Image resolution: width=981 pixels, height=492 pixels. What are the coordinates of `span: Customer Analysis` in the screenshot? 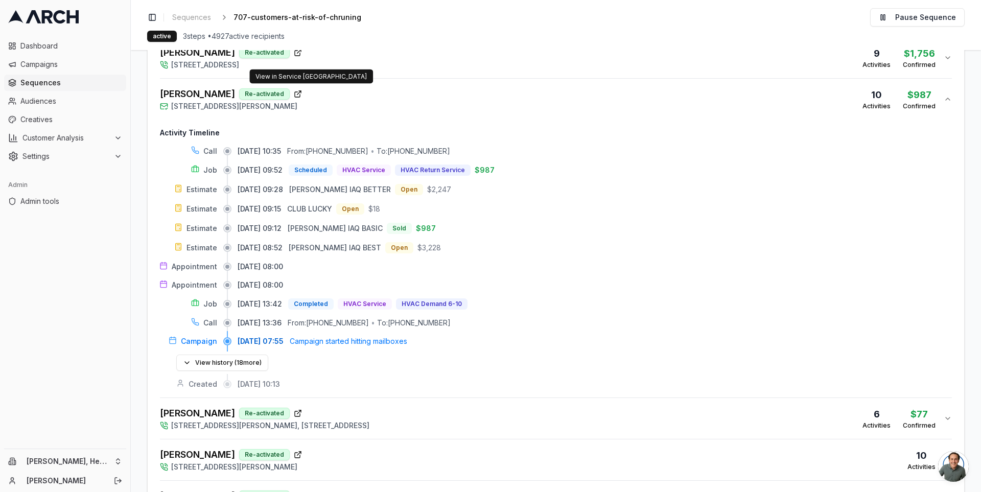 It's located at (66, 138).